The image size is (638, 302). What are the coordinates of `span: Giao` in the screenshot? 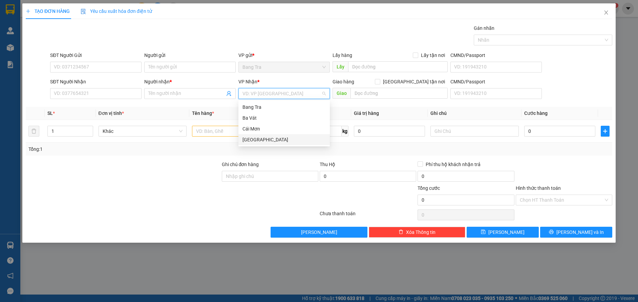 It's located at (341, 93).